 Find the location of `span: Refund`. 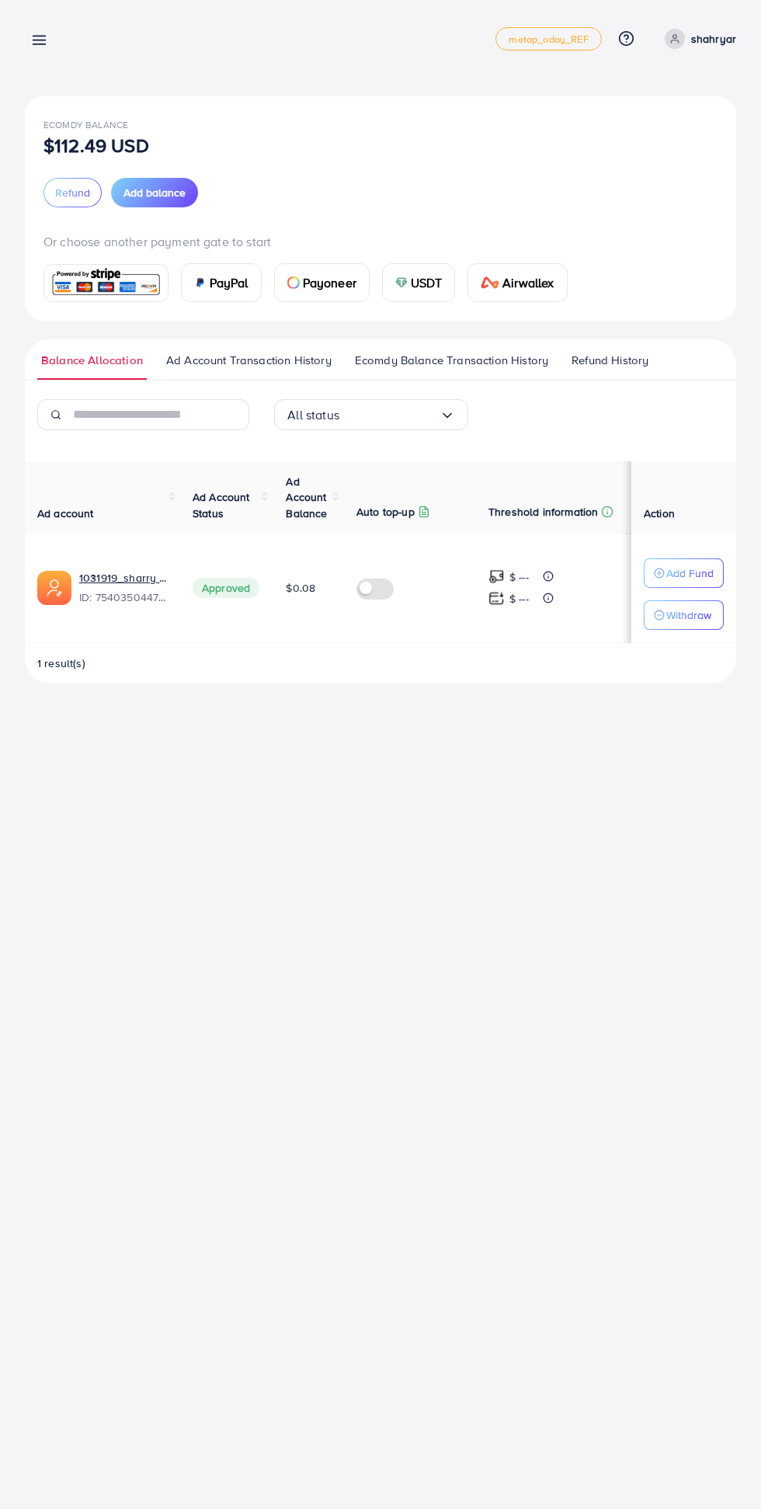

span: Refund is located at coordinates (72, 193).